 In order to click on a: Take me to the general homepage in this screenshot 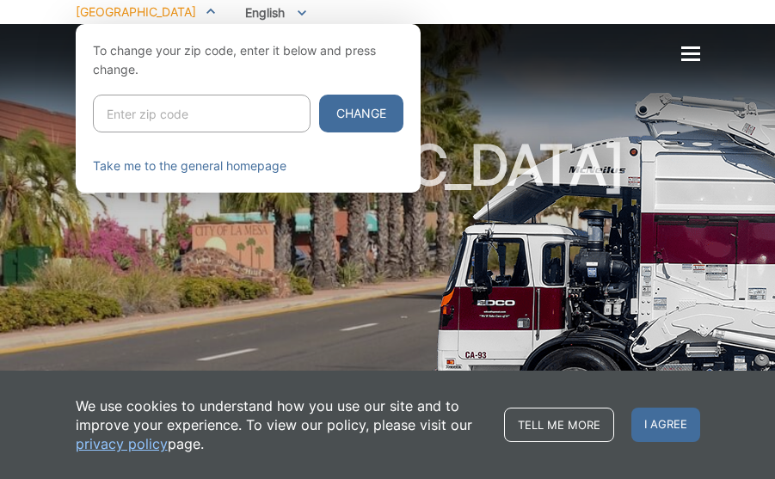, I will do `click(189, 166)`.